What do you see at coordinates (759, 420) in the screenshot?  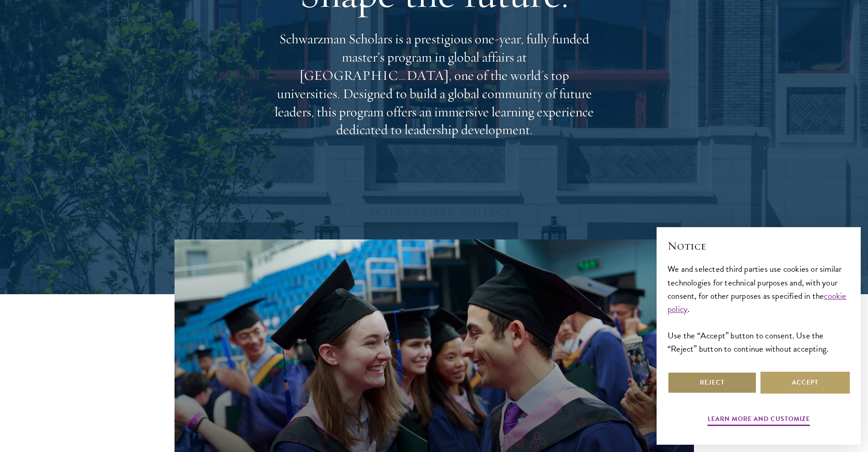 I see `button: Learn more and customize` at bounding box center [759, 420].